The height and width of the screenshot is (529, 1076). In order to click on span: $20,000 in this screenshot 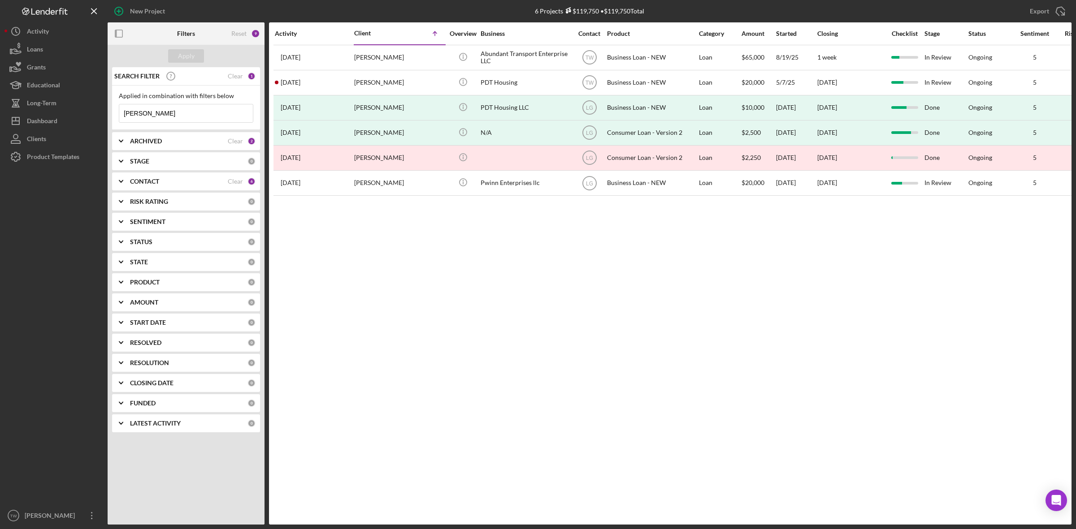, I will do `click(753, 182)`.